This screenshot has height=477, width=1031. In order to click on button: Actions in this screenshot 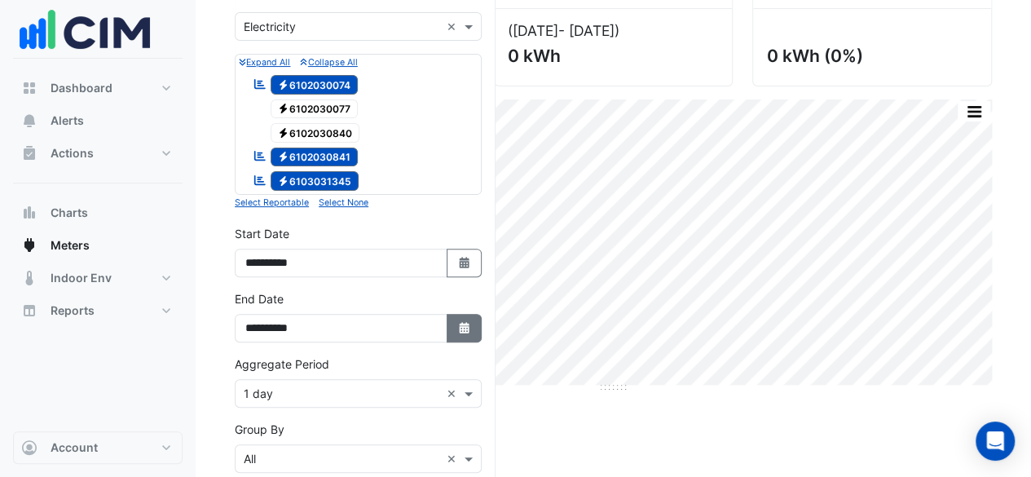, I will do `click(98, 153)`.